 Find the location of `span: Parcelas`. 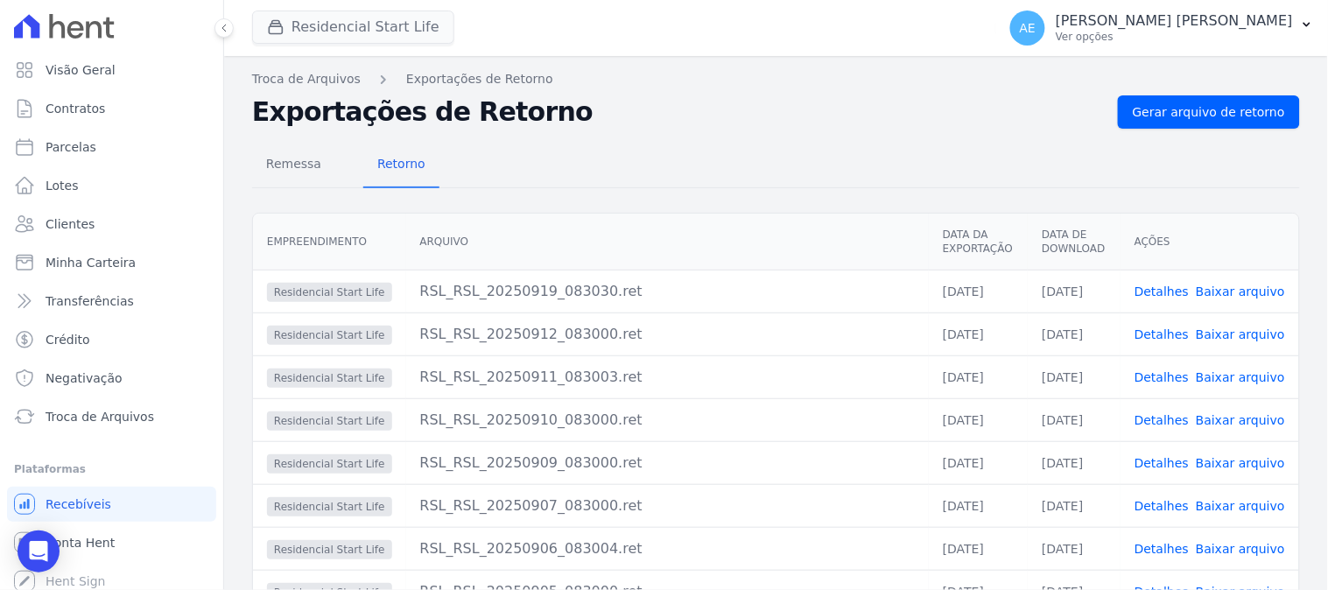

span: Parcelas is located at coordinates (71, 147).